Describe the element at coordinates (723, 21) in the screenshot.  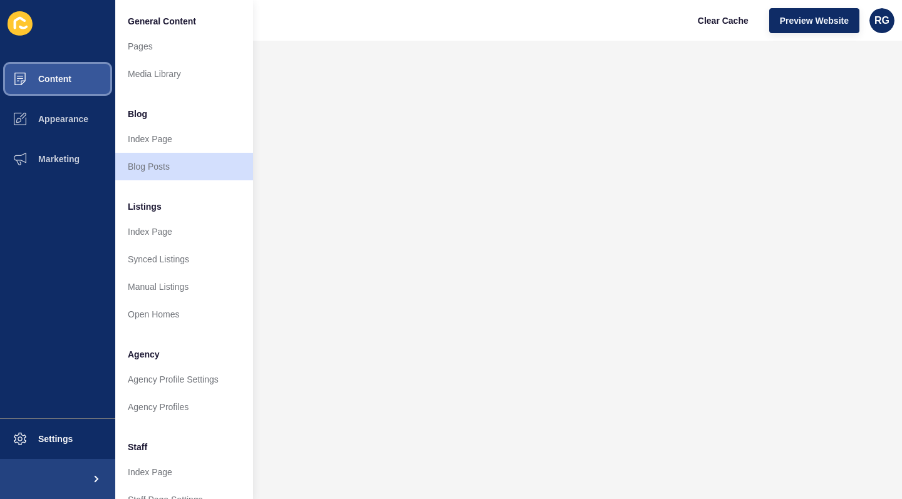
I see `button: Clear Cache` at that location.